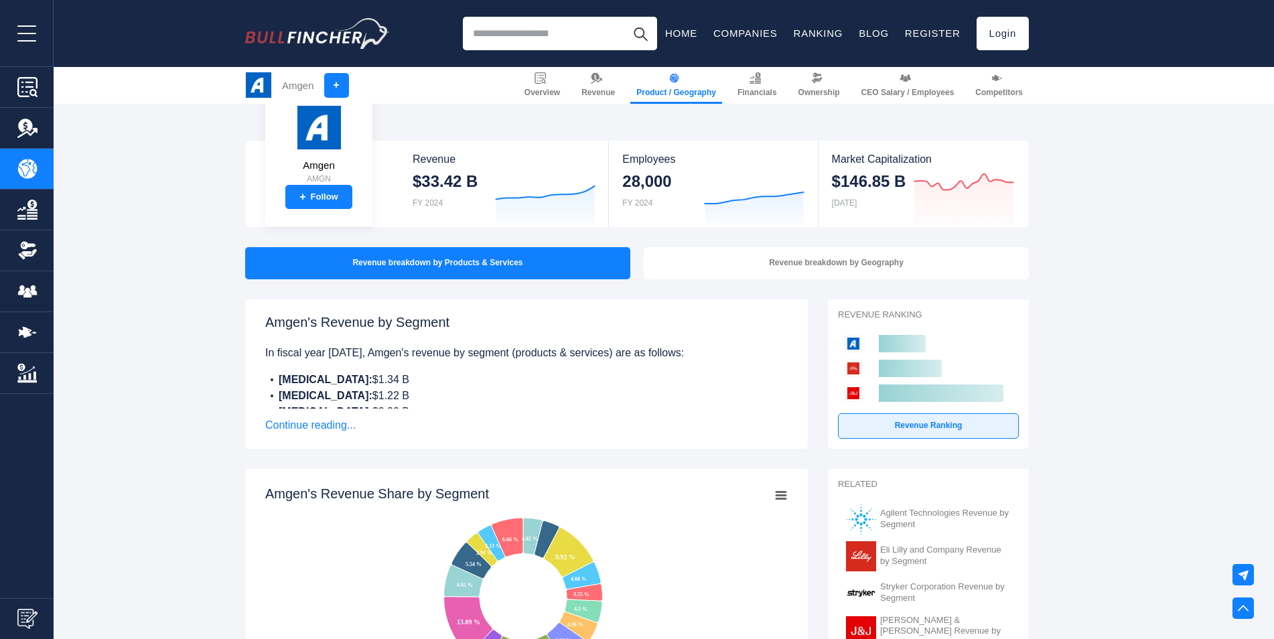  What do you see at coordinates (928, 315) in the screenshot?
I see `p: Revenue Ranking` at bounding box center [928, 315].